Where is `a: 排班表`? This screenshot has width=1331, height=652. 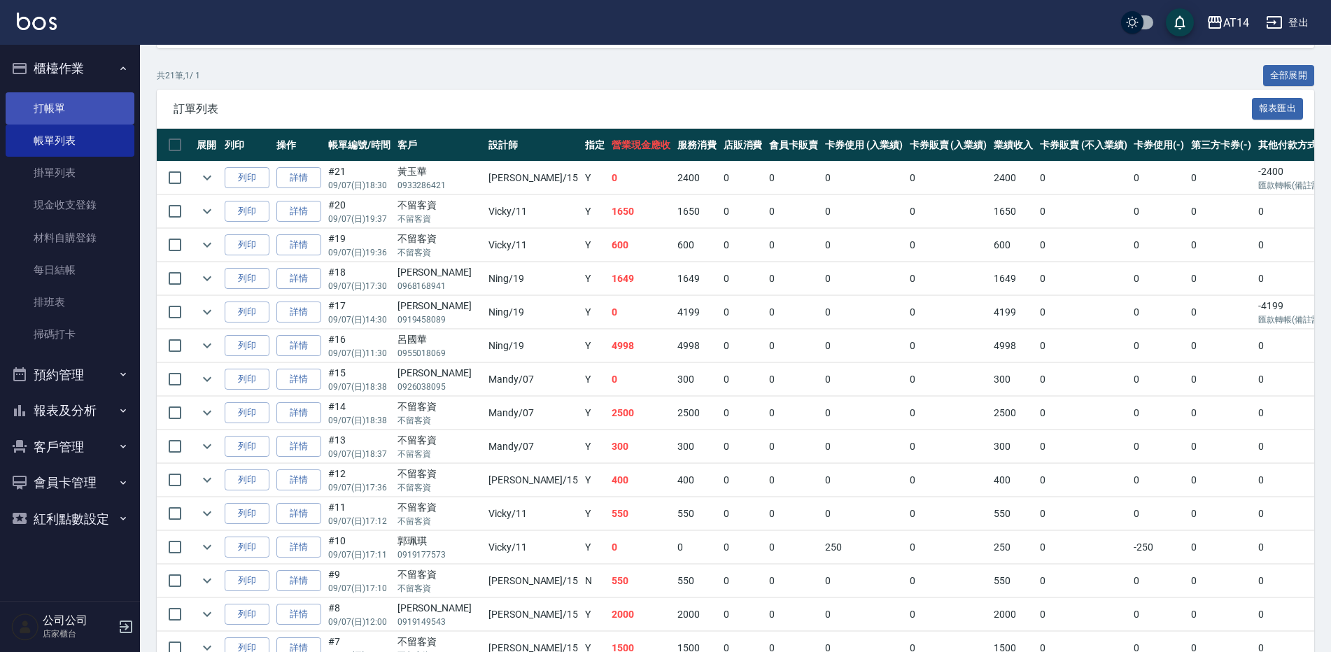
a: 排班表 is located at coordinates (70, 302).